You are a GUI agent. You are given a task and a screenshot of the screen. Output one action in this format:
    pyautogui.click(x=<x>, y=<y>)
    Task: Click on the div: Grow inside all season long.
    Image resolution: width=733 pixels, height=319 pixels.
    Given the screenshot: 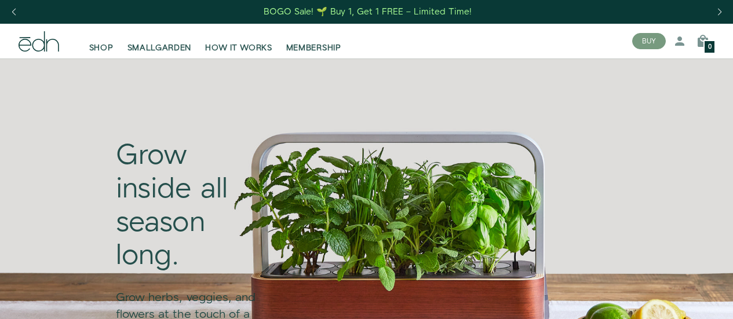 What is the action you would take?
    pyautogui.click(x=192, y=206)
    